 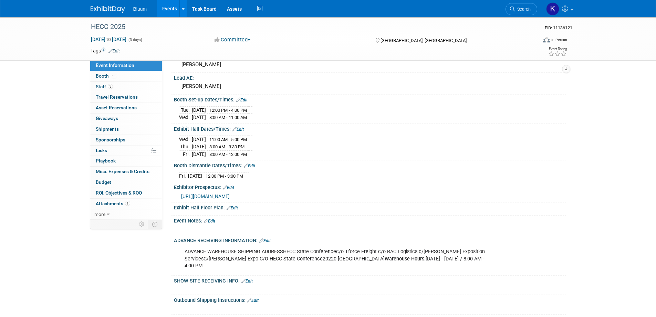 I want to click on span: (3 days), so click(x=135, y=40).